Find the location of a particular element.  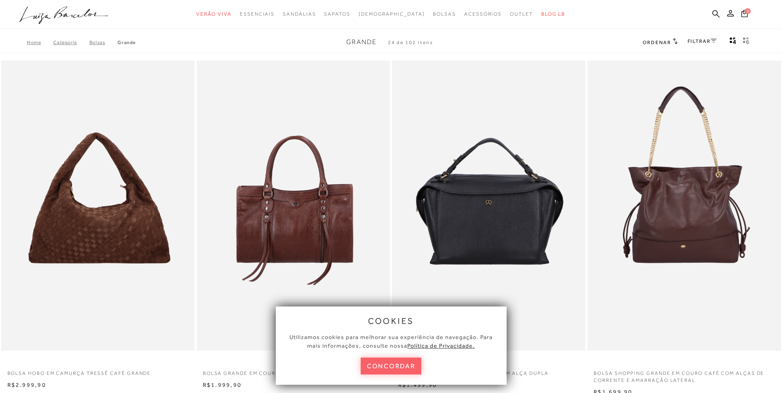

a: BLOG LB is located at coordinates (553, 14).